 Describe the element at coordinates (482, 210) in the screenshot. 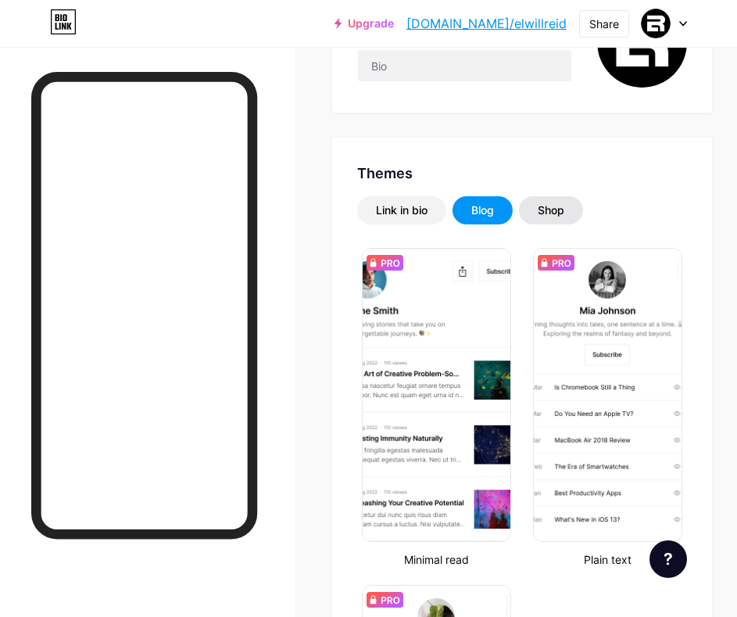

I see `div: Blog` at that location.